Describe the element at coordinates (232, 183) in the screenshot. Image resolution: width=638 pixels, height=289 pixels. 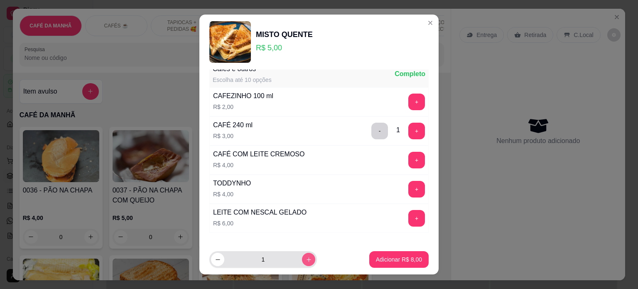
I see `div: TODDYNHO` at that location.